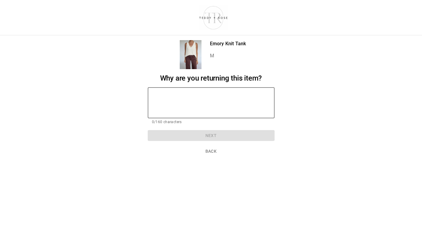 Image resolution: width=422 pixels, height=249 pixels. What do you see at coordinates (228, 44) in the screenshot?
I see `p: Emory Knit Tank` at bounding box center [228, 44].